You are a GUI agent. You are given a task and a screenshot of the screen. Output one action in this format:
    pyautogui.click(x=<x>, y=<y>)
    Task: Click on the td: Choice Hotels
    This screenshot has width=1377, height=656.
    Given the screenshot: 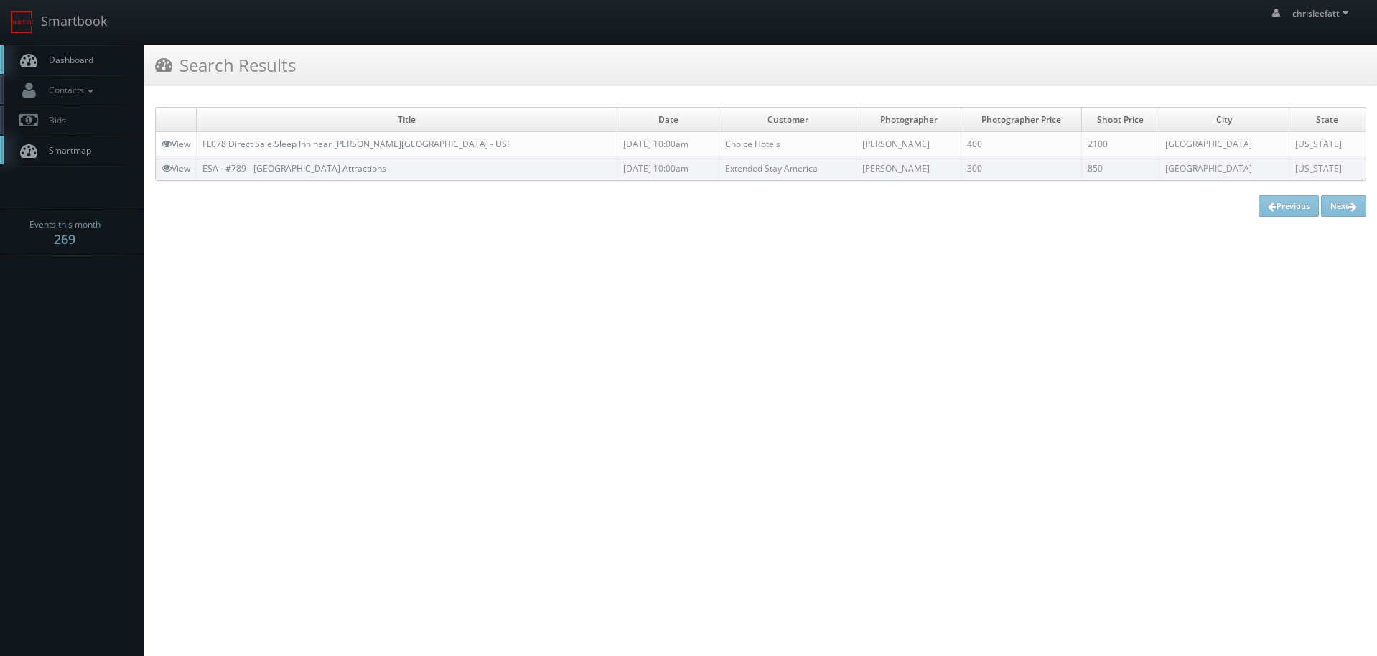 What is the action you would take?
    pyautogui.click(x=787, y=144)
    